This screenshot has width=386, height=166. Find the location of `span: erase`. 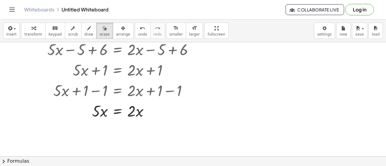

span: erase is located at coordinates (104, 34).